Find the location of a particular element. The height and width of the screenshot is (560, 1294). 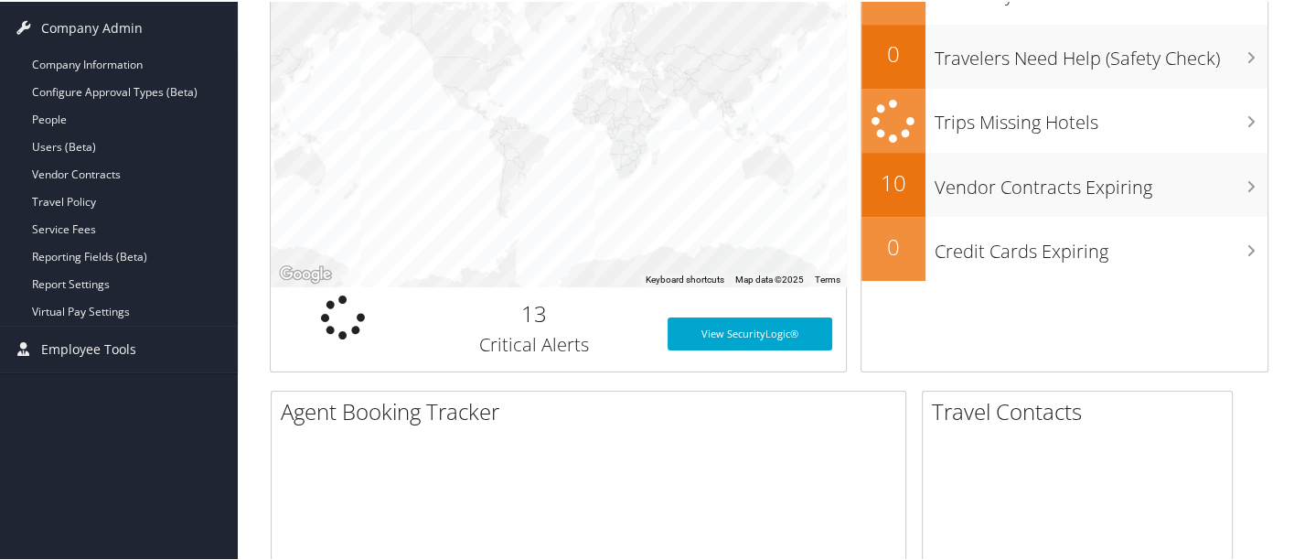

a: 0Travelers Need Help (Safety Check) is located at coordinates (1064, 55).